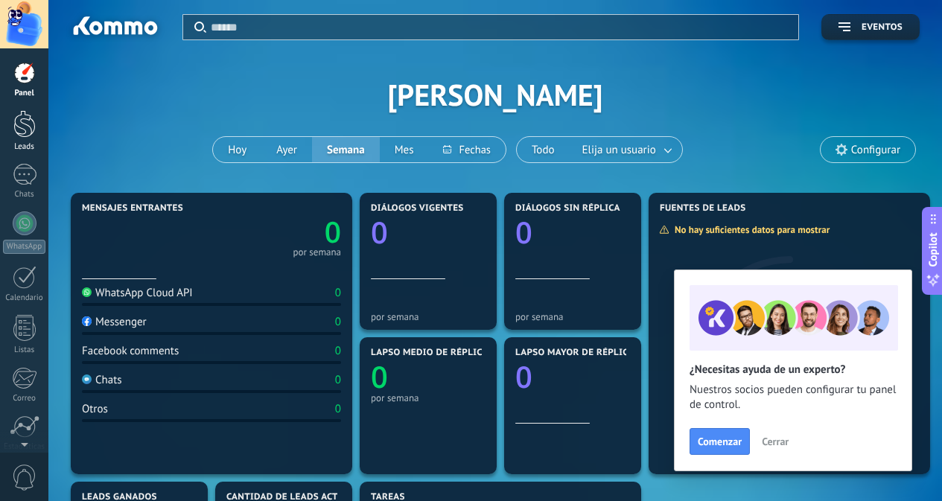 This screenshot has width=942, height=501. What do you see at coordinates (276, 232) in the screenshot?
I see `a: 0` at bounding box center [276, 232].